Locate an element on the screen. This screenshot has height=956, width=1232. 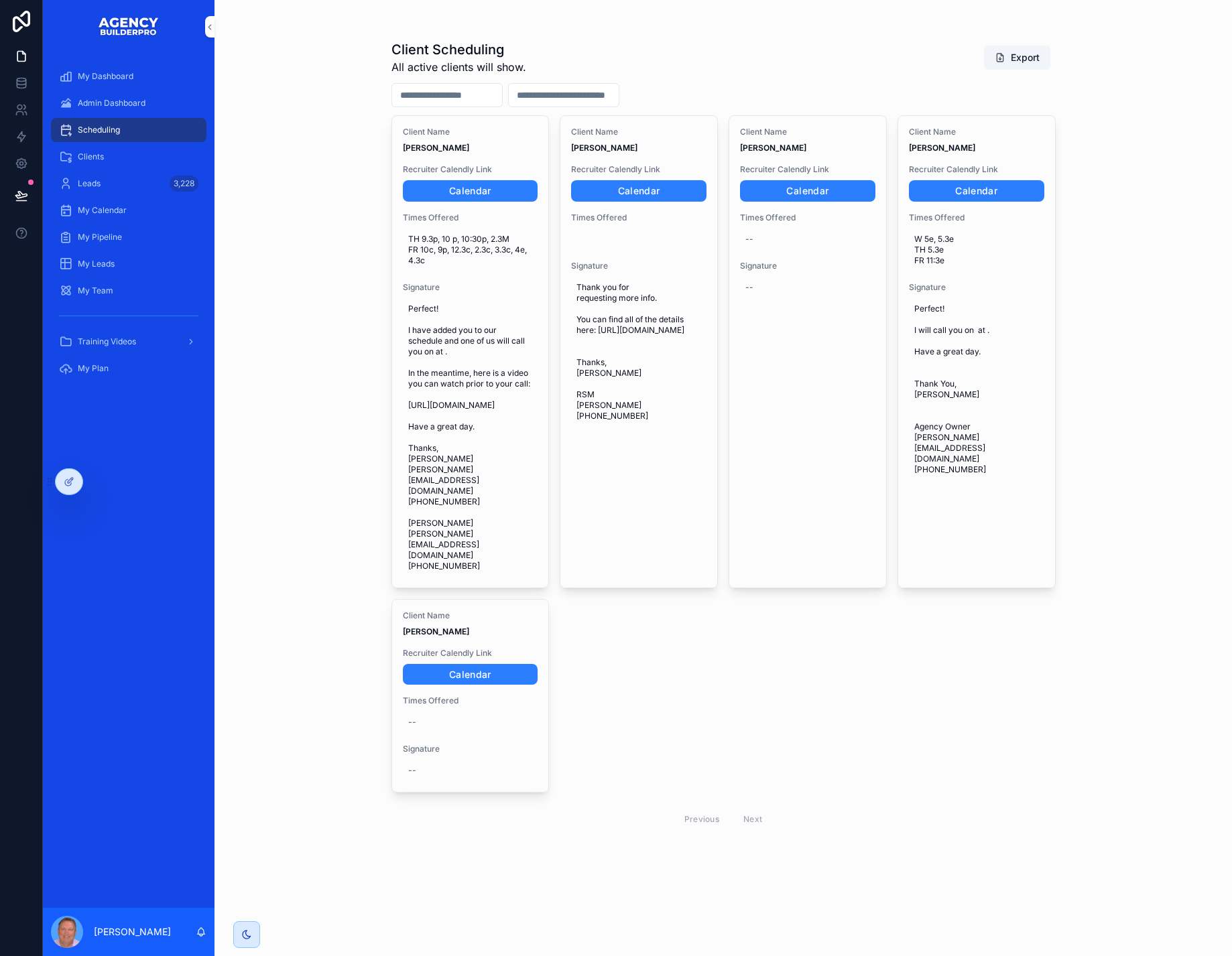
div: scrollable content is located at coordinates (129, 227).